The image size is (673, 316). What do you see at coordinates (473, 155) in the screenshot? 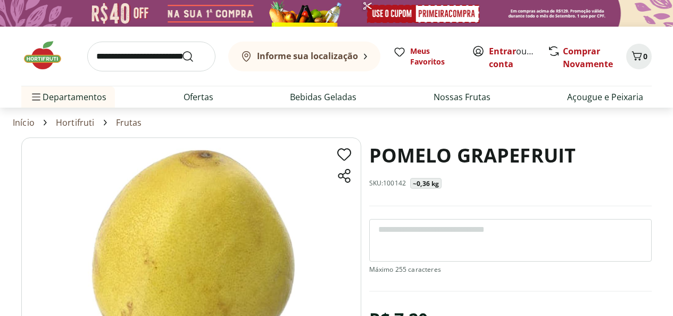
I see `h1: POMELO GRAPEFRUIT` at bounding box center [473, 155].